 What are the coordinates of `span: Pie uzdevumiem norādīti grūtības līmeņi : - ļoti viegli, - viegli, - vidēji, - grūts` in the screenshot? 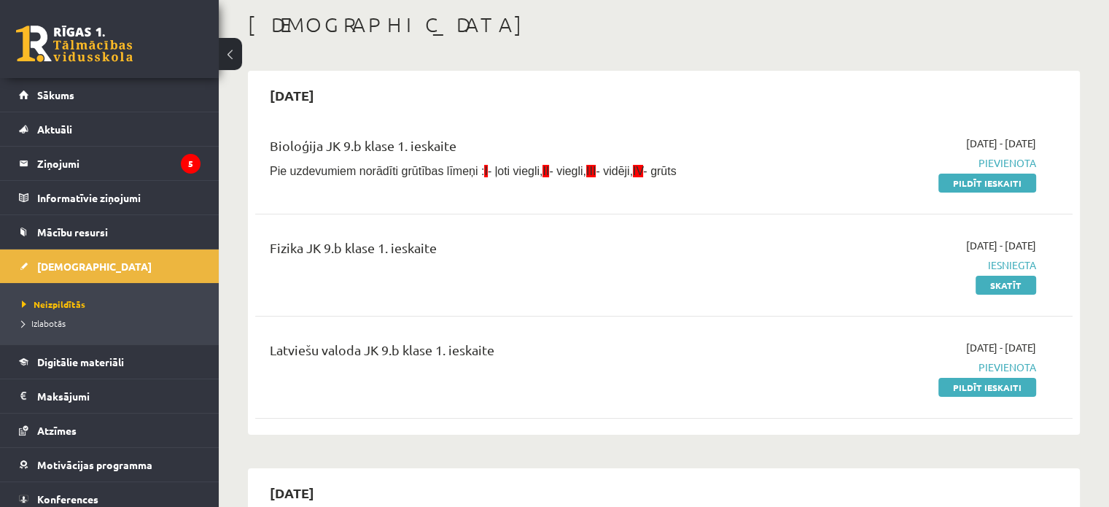 It's located at (473, 171).